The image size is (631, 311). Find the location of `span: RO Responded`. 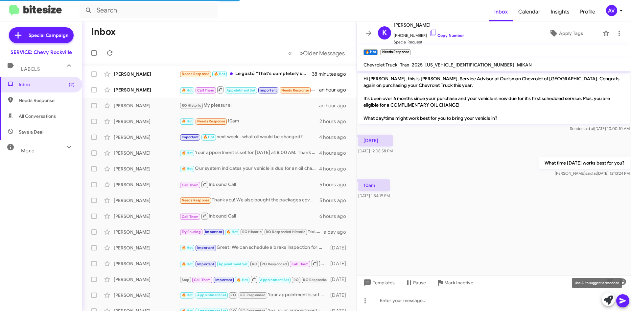

span: RO Responded is located at coordinates (316, 280).